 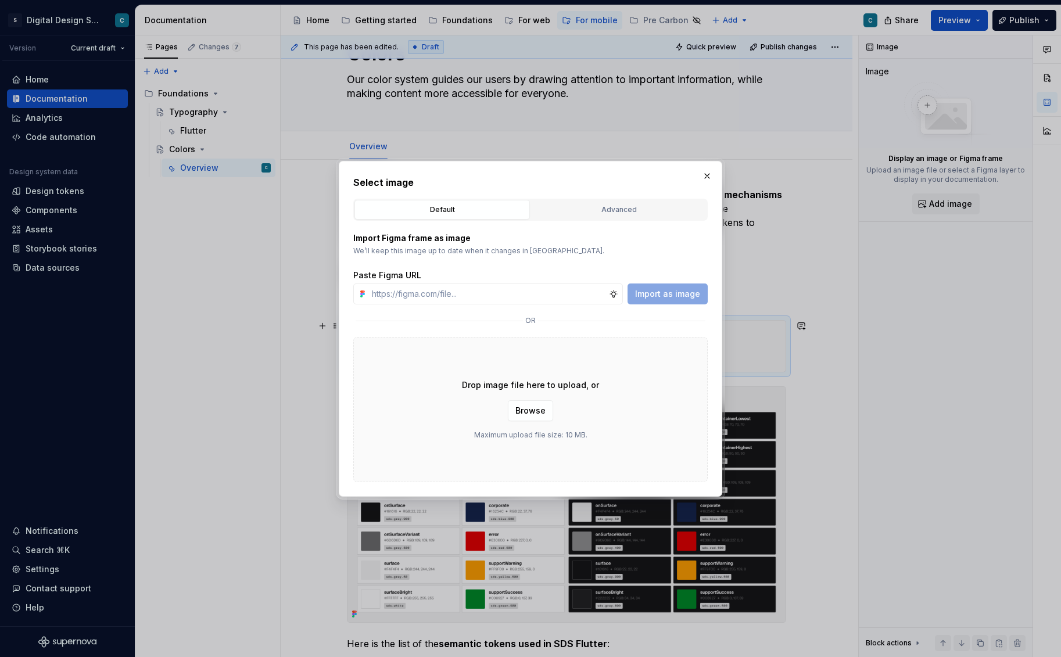 I want to click on p: Drop image file here to upload, or, so click(x=531, y=385).